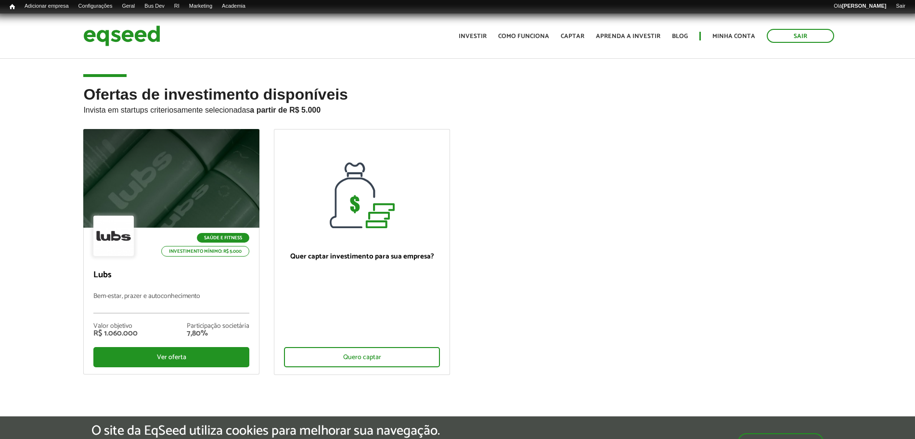  I want to click on a: Blog, so click(680, 36).